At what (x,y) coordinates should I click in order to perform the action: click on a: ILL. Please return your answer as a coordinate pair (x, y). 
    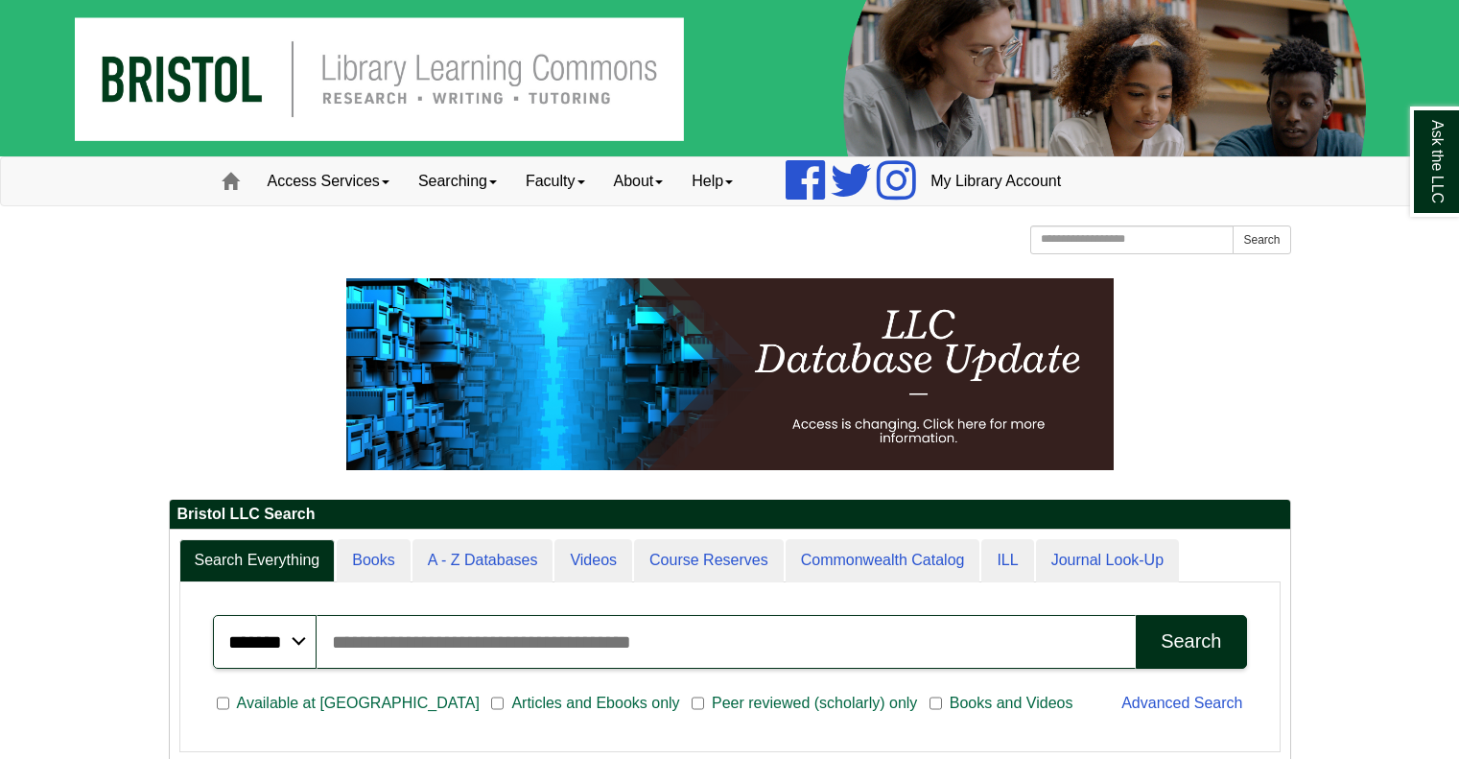
    Looking at the image, I should click on (1007, 560).